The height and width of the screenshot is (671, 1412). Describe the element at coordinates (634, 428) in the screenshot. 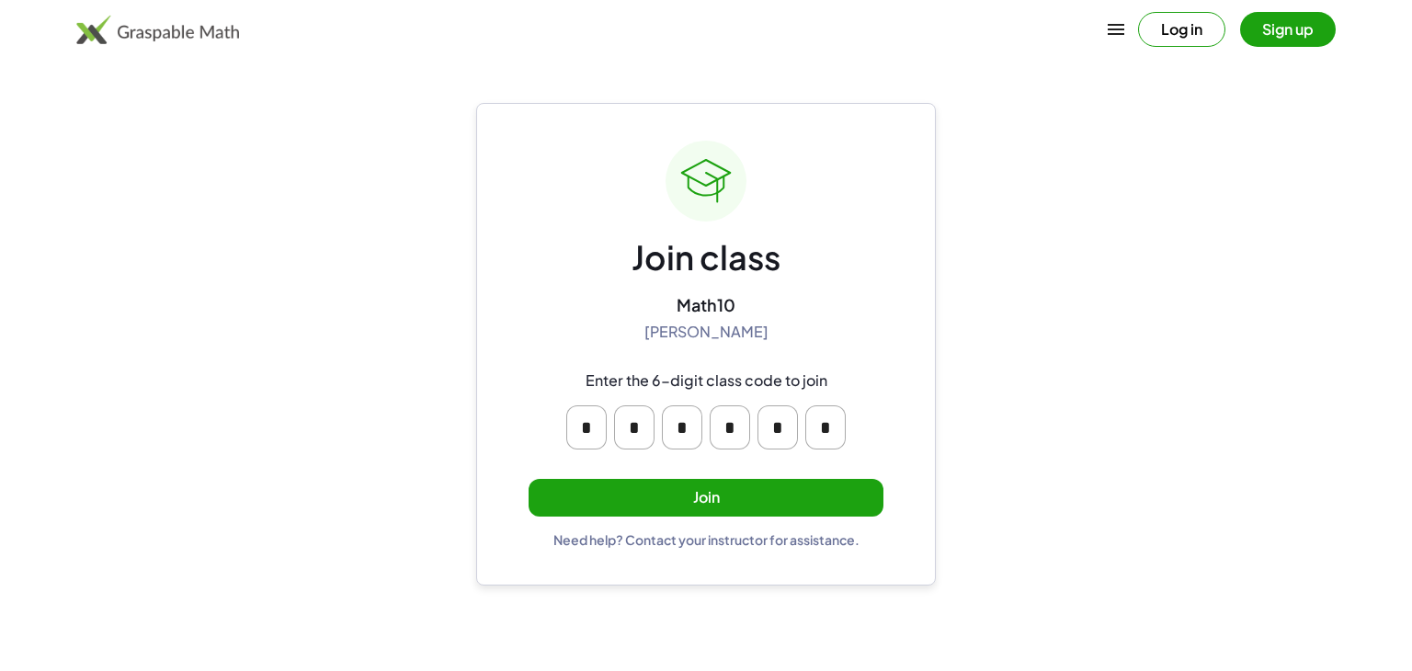

I see `input: Please enter OTP character 2` at that location.